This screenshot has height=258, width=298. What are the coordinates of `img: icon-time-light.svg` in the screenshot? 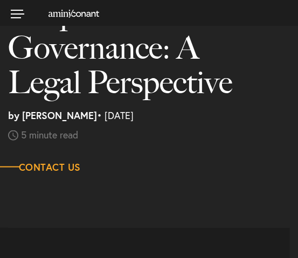 It's located at (13, 135).